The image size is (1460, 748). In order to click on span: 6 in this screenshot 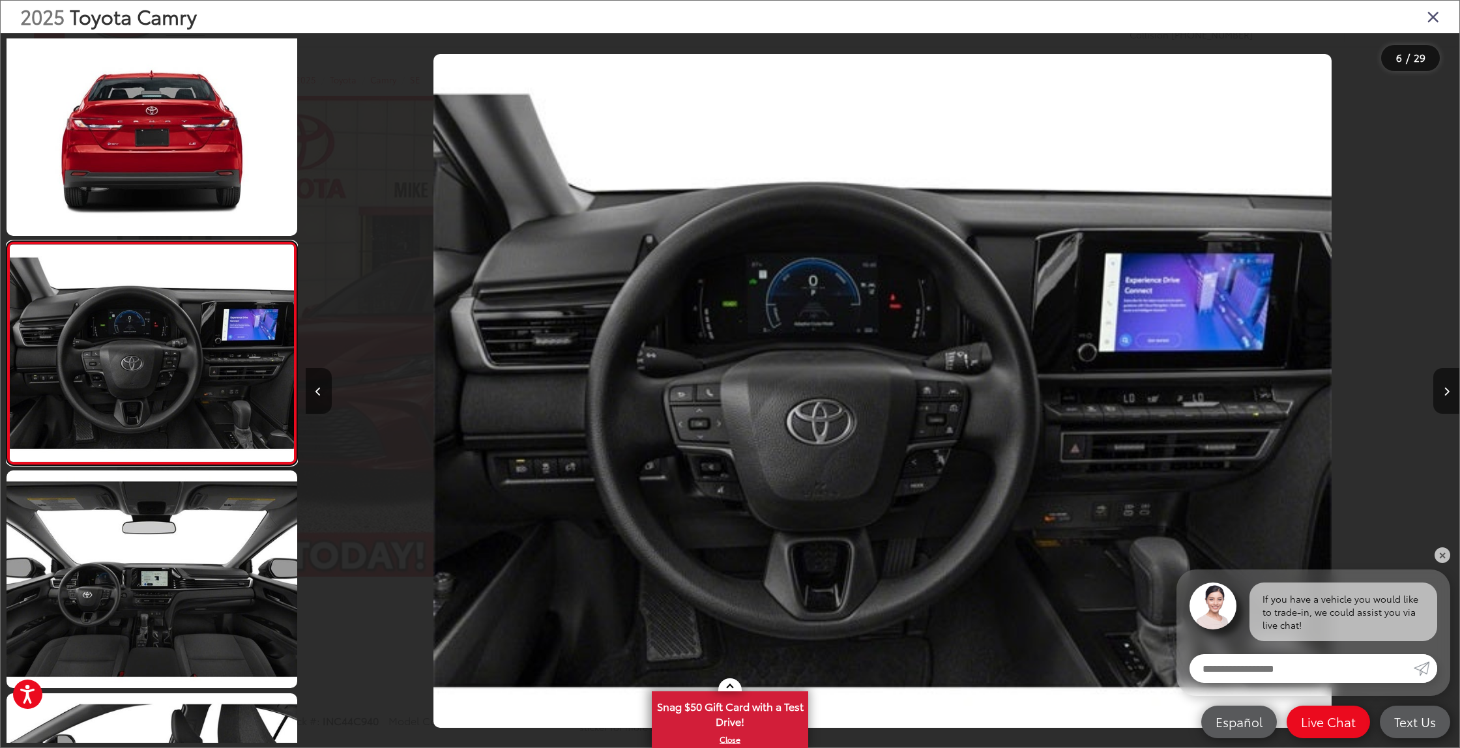, I will do `click(1399, 57)`.